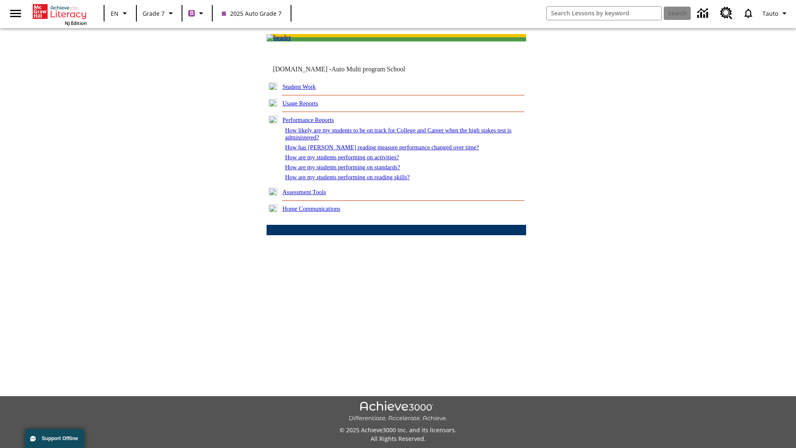 This screenshot has height=448, width=796. Describe the element at coordinates (347, 177) in the screenshot. I see `a: How are my students performing on reading skills?` at that location.